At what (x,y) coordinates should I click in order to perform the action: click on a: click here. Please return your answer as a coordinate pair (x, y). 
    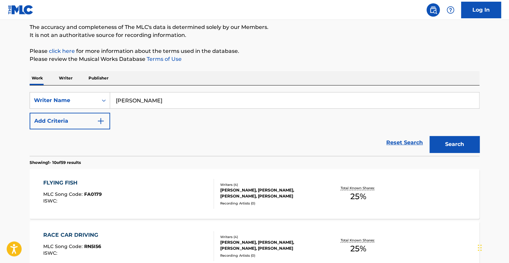
    Looking at the image, I should click on (62, 51).